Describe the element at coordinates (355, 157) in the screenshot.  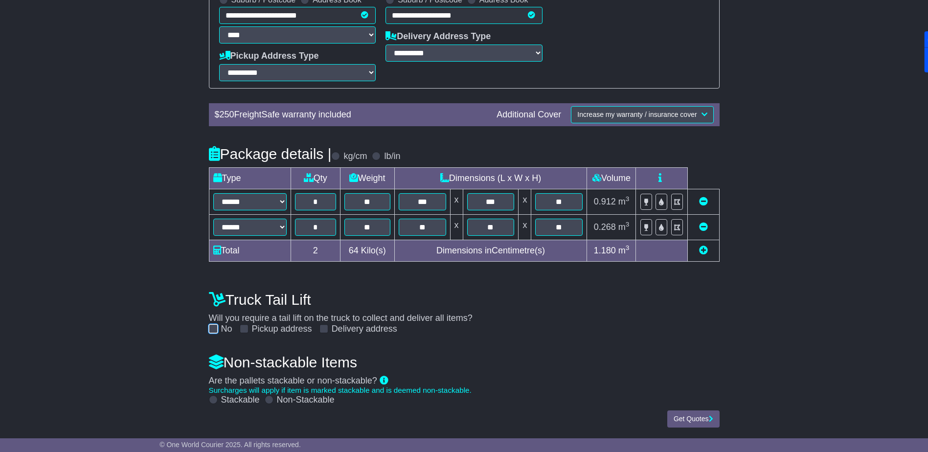
I see `label: kg/cm` at that location.